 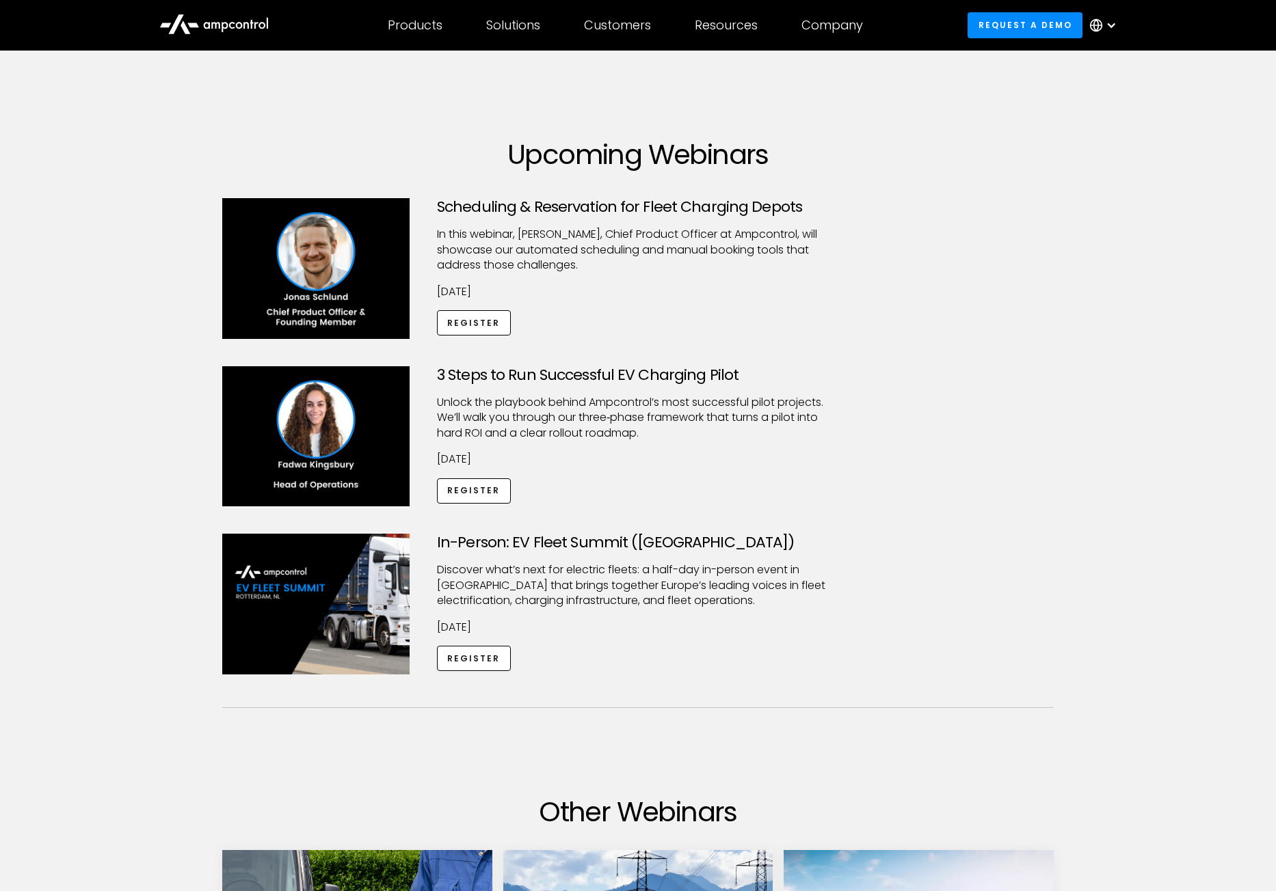 I want to click on div: Solutions, so click(x=513, y=25).